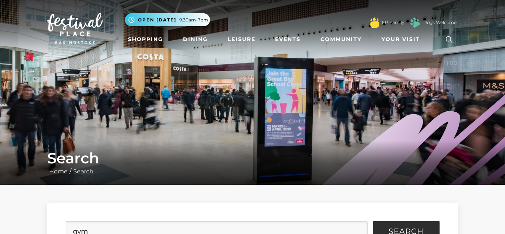 The height and width of the screenshot is (234, 505). I want to click on a: Community, so click(341, 39).